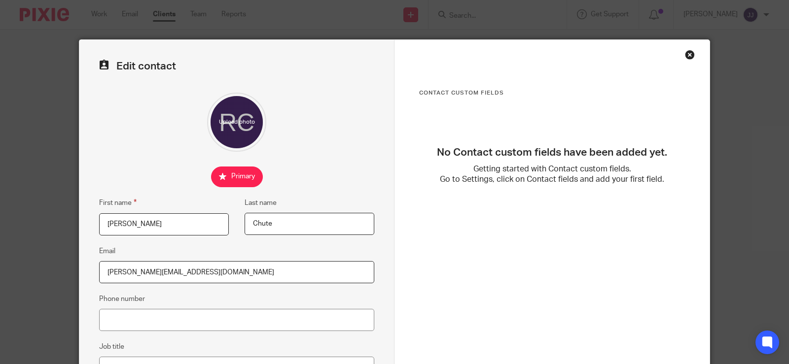  What do you see at coordinates (122, 299) in the screenshot?
I see `label: Phone number` at bounding box center [122, 299].